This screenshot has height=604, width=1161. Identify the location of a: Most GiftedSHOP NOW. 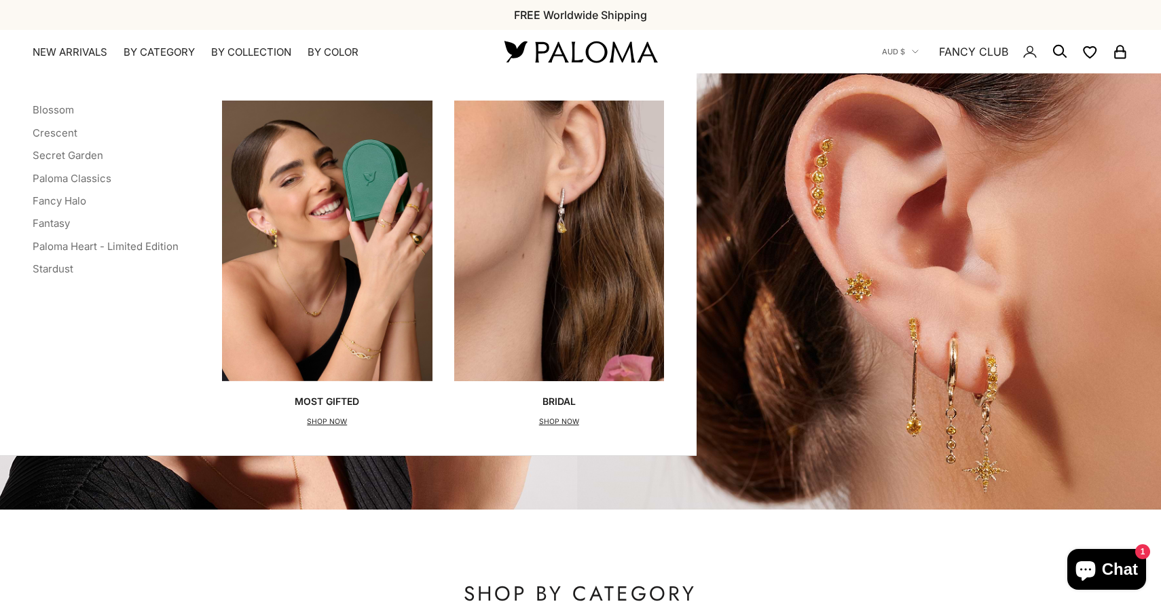
(327, 264).